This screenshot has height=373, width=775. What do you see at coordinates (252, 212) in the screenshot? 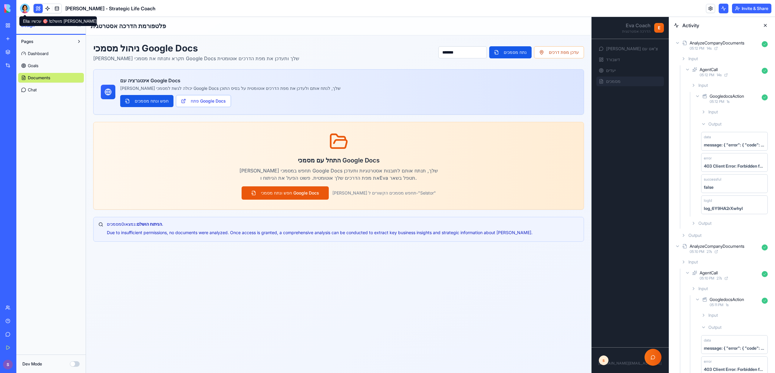
I see `div: נמצאו 0 מסמכים.` at bounding box center [252, 212].